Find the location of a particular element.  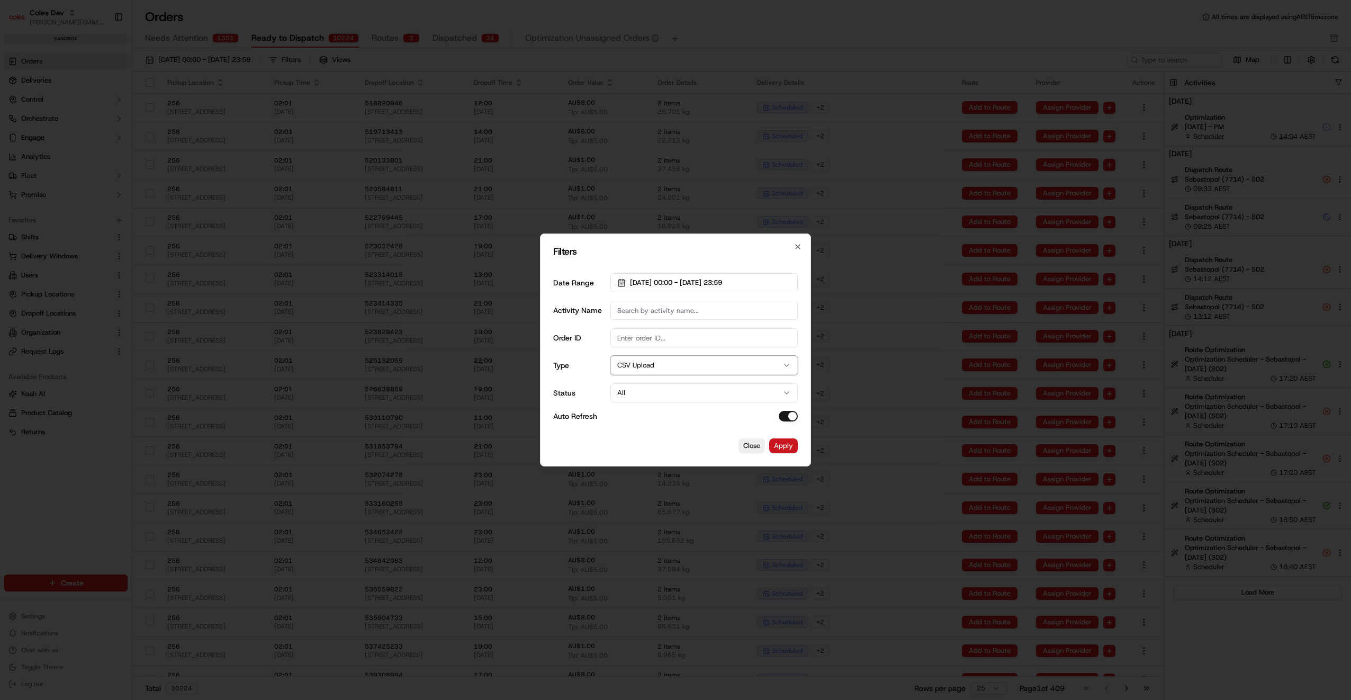

button: Start new chat is located at coordinates (186, 110).